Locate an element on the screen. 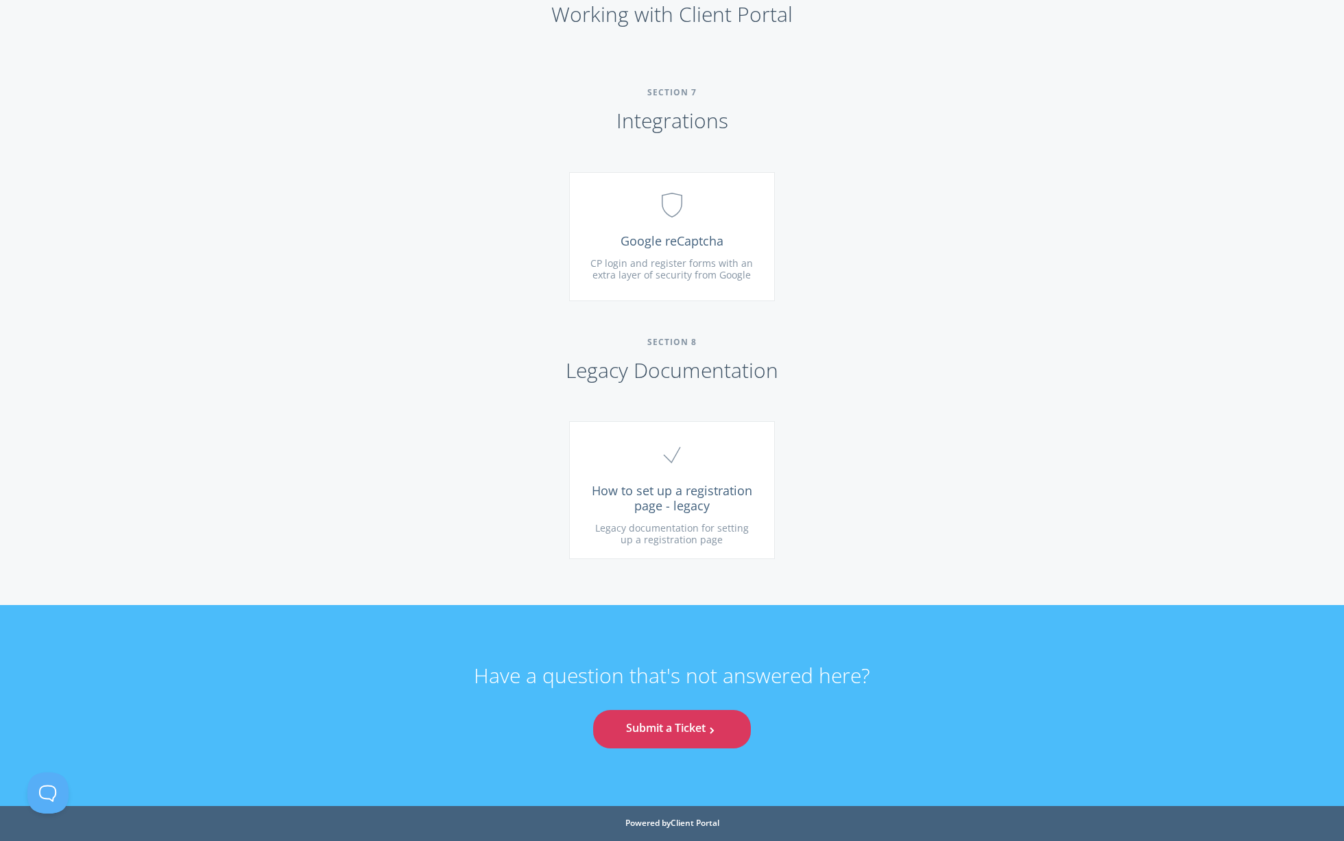 The height and width of the screenshot is (841, 1344). a: Client Portal is located at coordinates (695, 822).